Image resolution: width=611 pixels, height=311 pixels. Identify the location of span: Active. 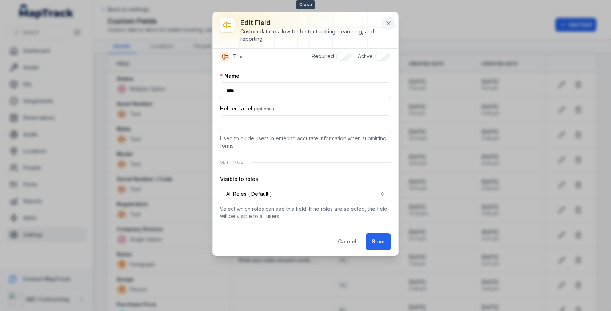
(365, 56).